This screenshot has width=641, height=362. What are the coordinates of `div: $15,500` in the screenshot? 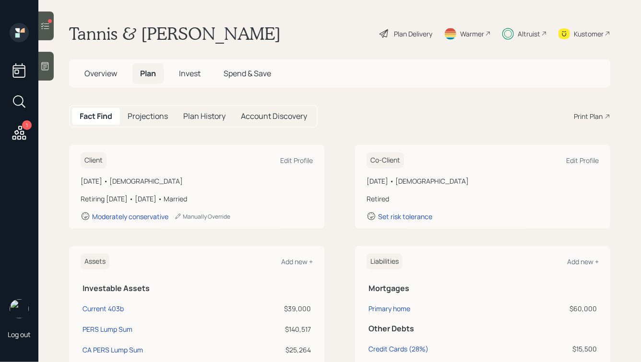 It's located at (560, 349).